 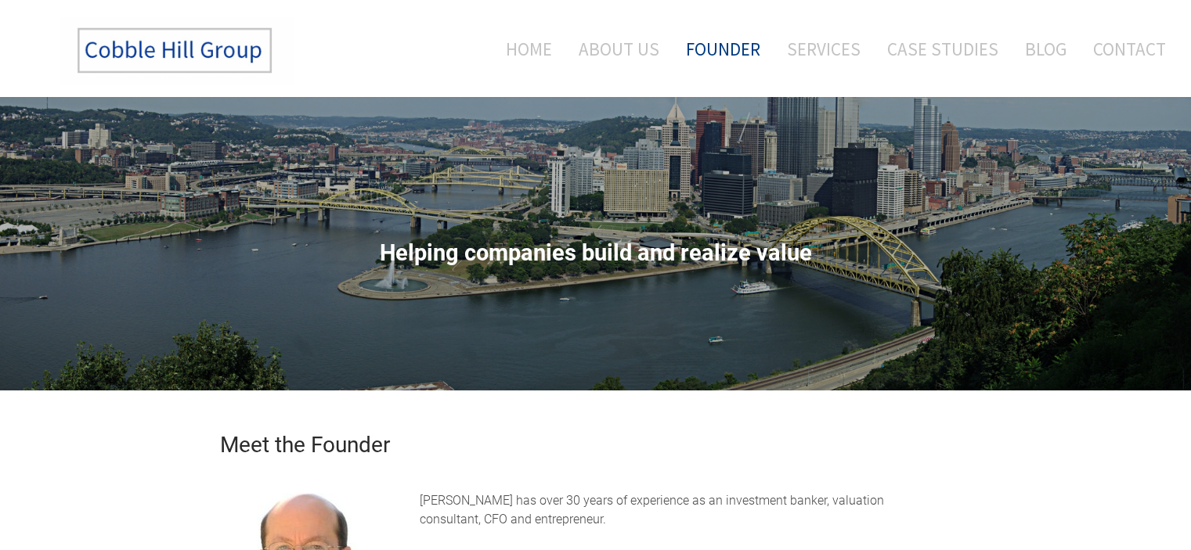 I want to click on a: About Us, so click(x=619, y=49).